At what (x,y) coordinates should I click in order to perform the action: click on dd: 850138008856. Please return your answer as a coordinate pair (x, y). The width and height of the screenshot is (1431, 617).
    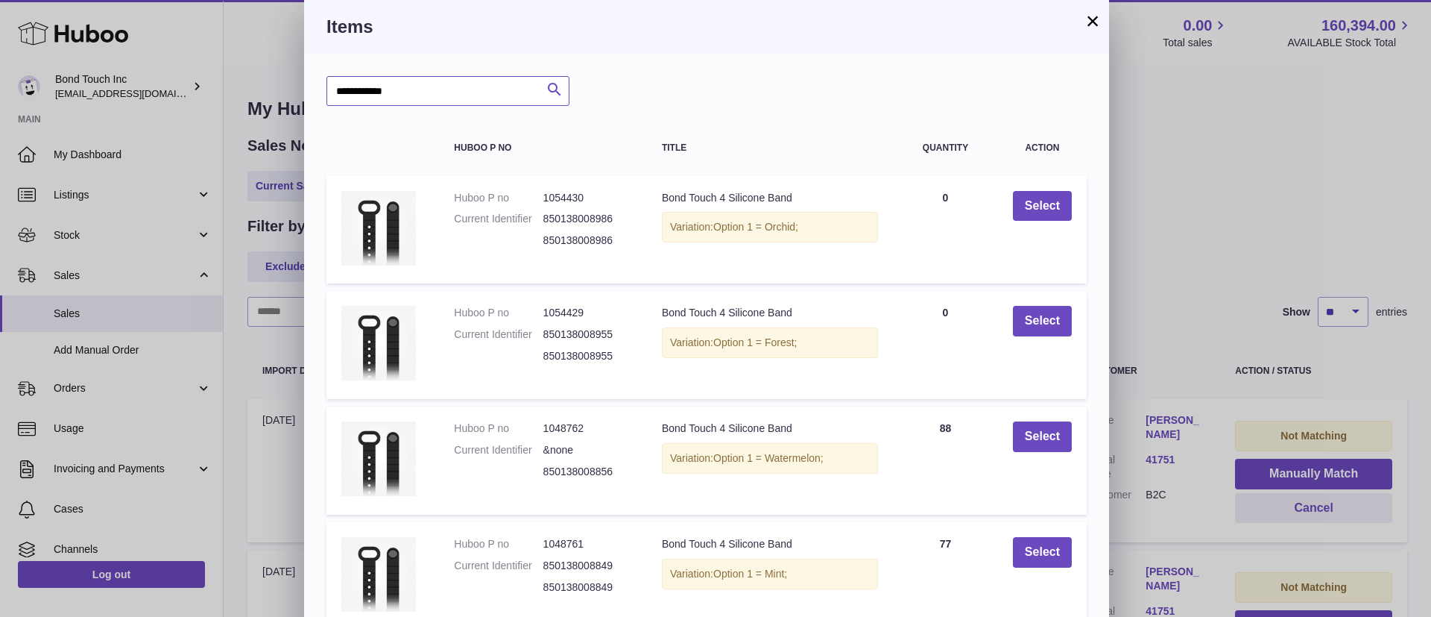
    Looking at the image, I should click on (588, 471).